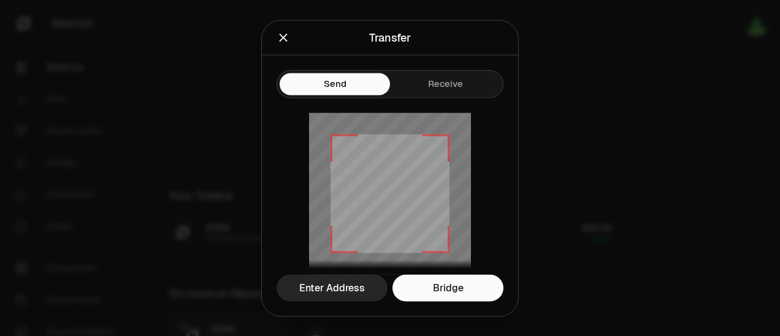  What do you see at coordinates (445, 84) in the screenshot?
I see `button: Receive` at bounding box center [445, 84].